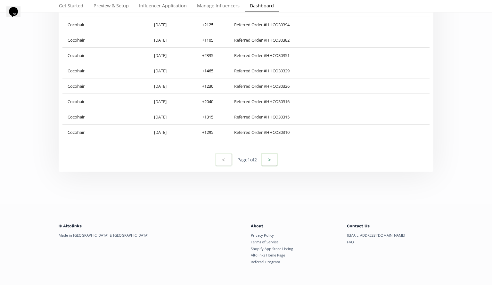 The image size is (492, 285). Describe the element at coordinates (208, 102) in the screenshot. I see `div: + 2040` at that location.